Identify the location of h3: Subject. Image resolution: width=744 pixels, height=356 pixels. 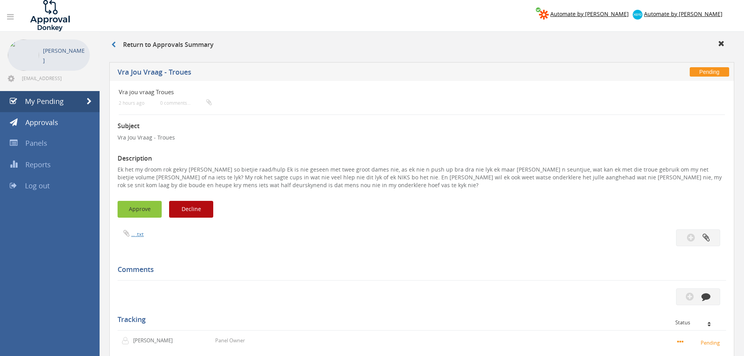
(422, 126).